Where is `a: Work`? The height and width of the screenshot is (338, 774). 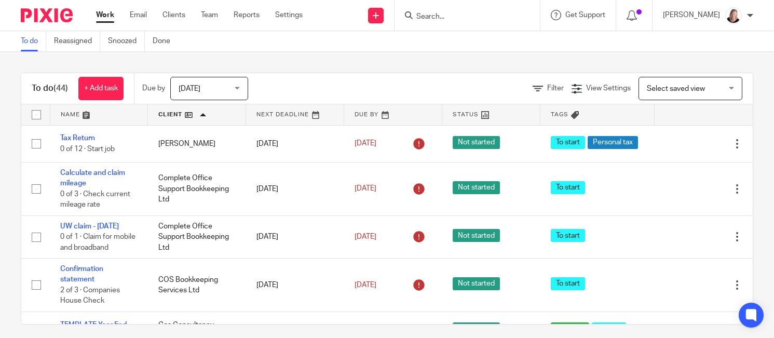 a: Work is located at coordinates (105, 15).